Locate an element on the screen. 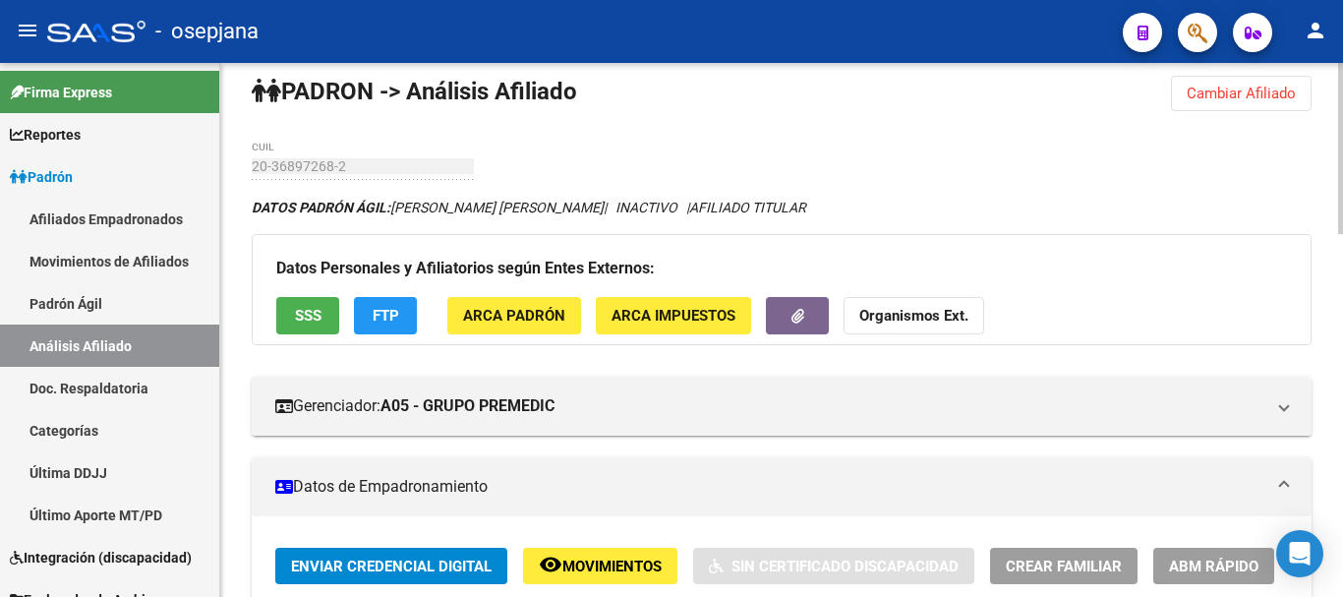  span: AFILIADO TITULAR is located at coordinates (747, 208).